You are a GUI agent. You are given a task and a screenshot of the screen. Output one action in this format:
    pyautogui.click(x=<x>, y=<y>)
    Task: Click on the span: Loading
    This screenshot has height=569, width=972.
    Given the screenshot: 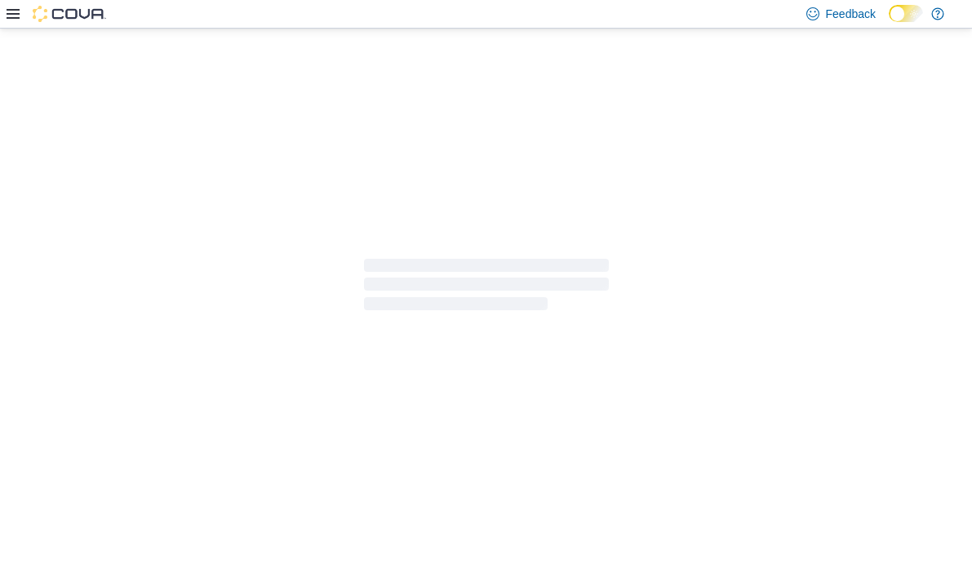 What is the action you would take?
    pyautogui.click(x=486, y=288)
    